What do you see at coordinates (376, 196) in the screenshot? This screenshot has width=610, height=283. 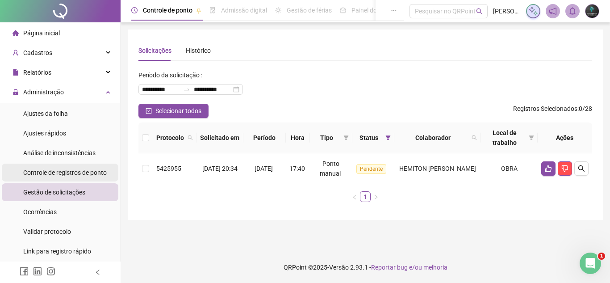 I see `li: Próxima página` at bounding box center [376, 196].